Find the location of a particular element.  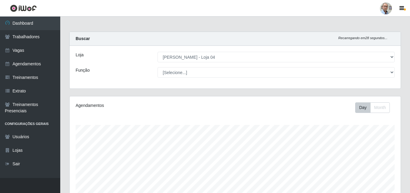

i: Recarregando em 28 segundos... is located at coordinates (363, 38).